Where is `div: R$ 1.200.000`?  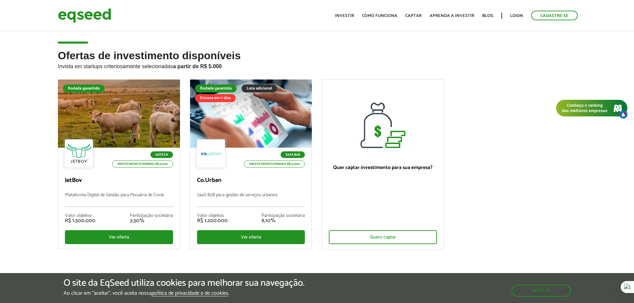
div: R$ 1.200.000 is located at coordinates (212, 221).